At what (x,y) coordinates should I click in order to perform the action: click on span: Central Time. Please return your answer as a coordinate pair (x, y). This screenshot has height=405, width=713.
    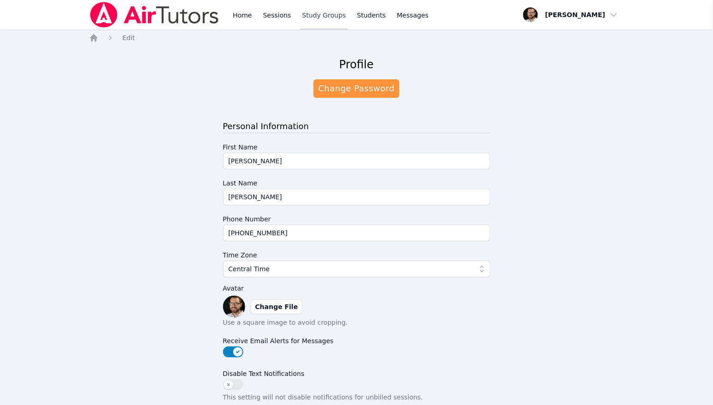
    Looking at the image, I should click on (249, 269).